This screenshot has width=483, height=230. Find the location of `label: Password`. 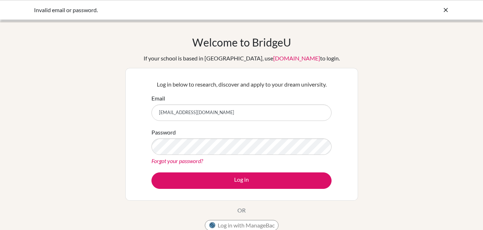

label: Password is located at coordinates (164, 132).